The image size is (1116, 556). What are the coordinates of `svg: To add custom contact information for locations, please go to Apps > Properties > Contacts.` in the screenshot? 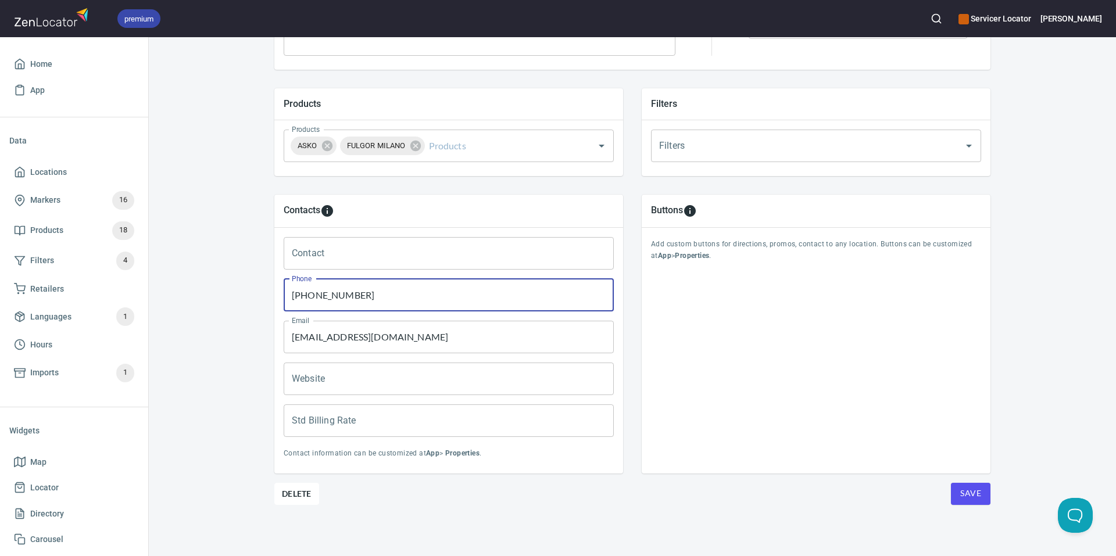 It's located at (327, 211).